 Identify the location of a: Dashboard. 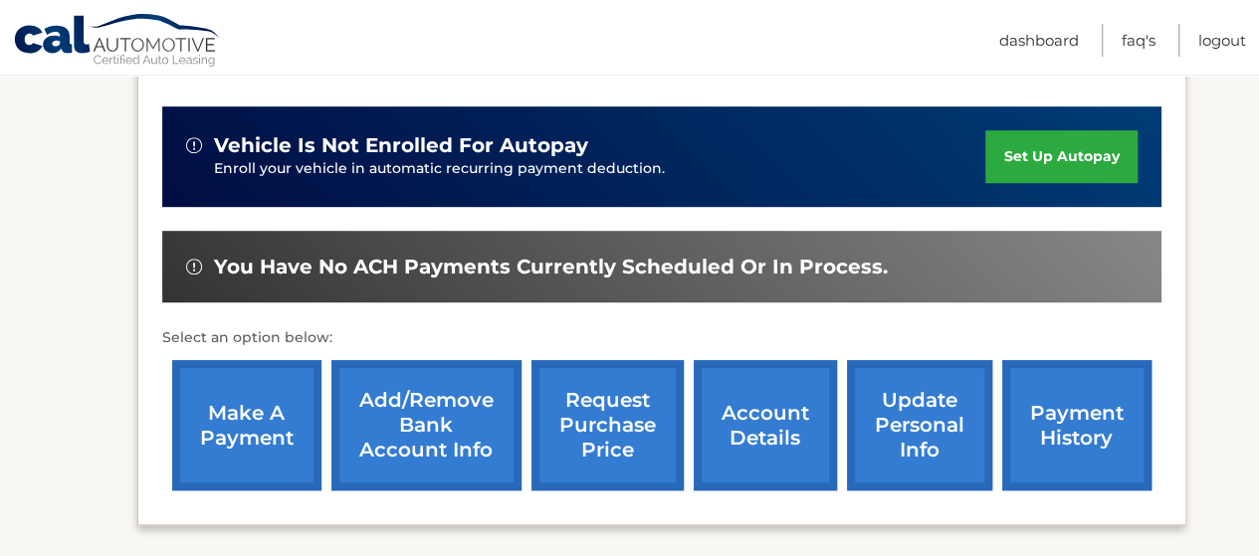
(1039, 40).